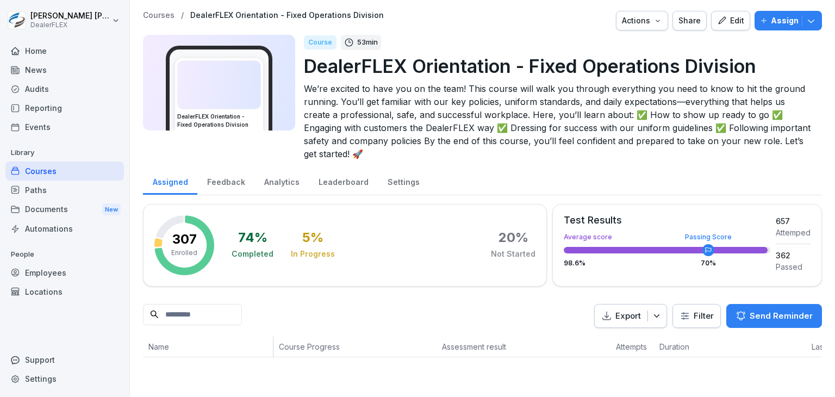 The width and height of the screenshot is (835, 397). Describe the element at coordinates (65, 108) in the screenshot. I see `div: Reporting` at that location.